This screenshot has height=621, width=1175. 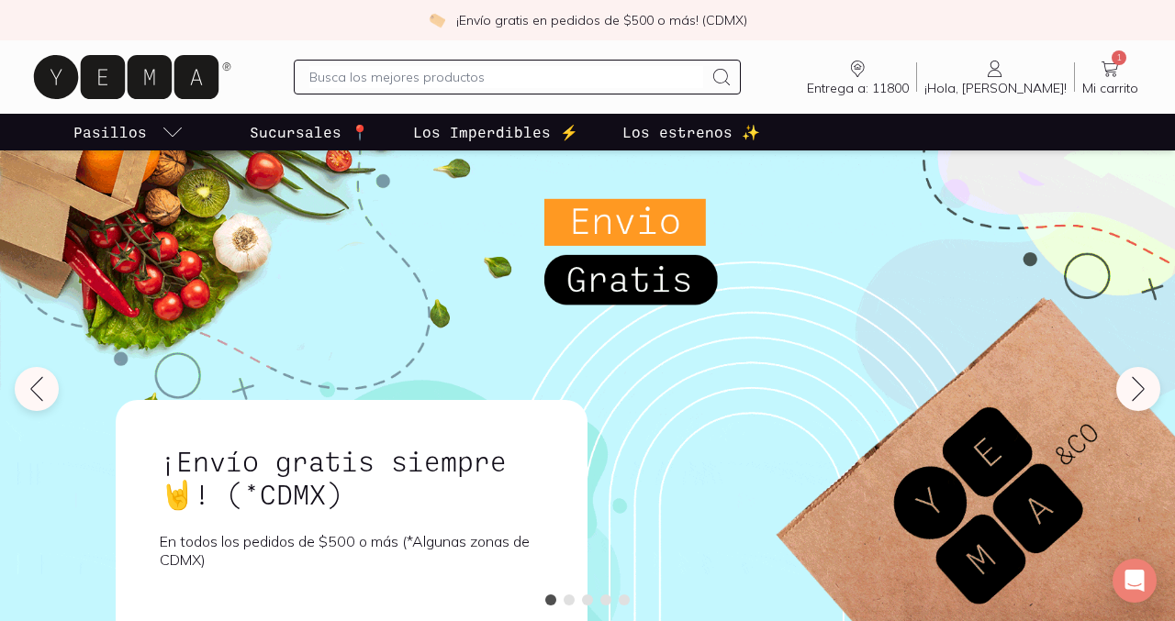 What do you see at coordinates (691, 132) in the screenshot?
I see `p: Los estrenos ✨` at bounding box center [691, 132].